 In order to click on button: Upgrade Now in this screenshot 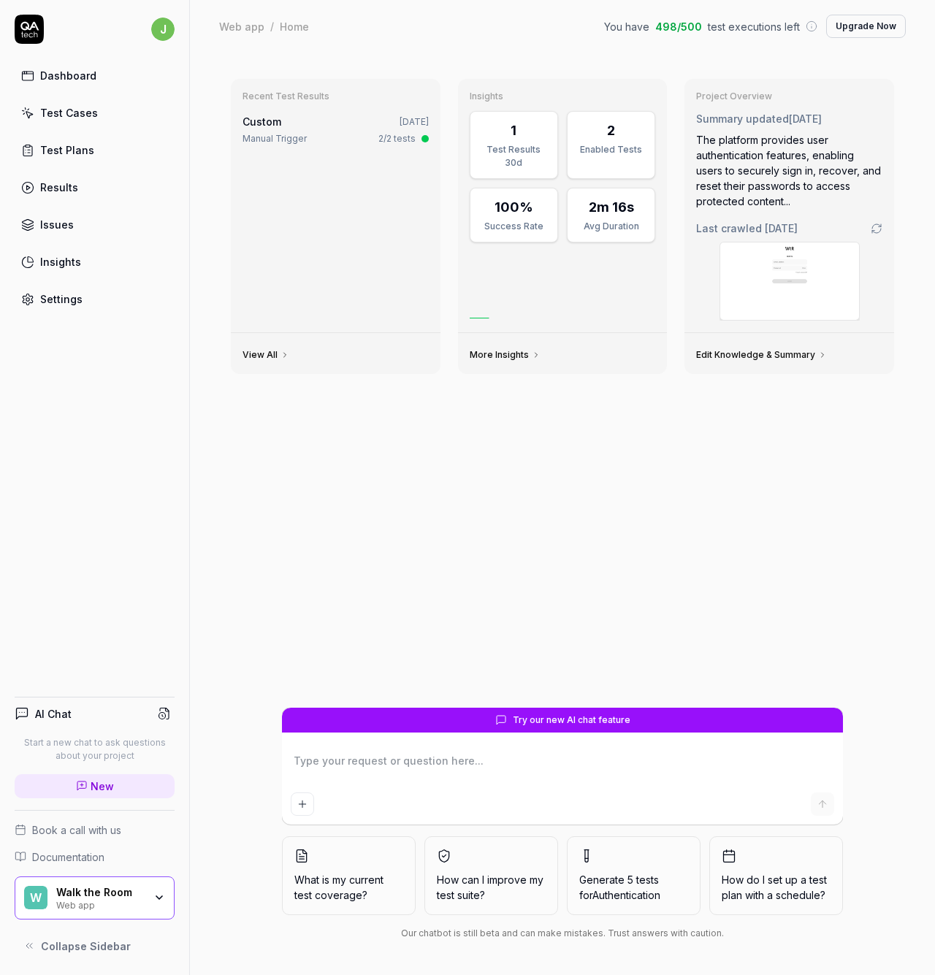, I will do `click(865, 26)`.